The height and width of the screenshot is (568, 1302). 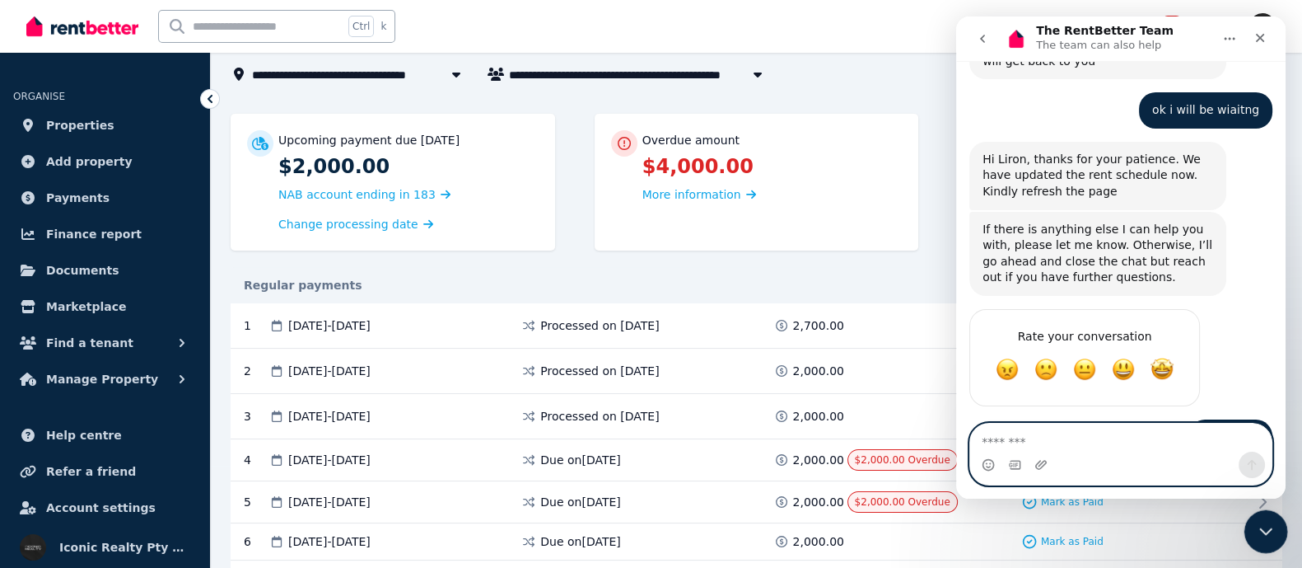 I want to click on button: Upload attachment, so click(x=85, y=448).